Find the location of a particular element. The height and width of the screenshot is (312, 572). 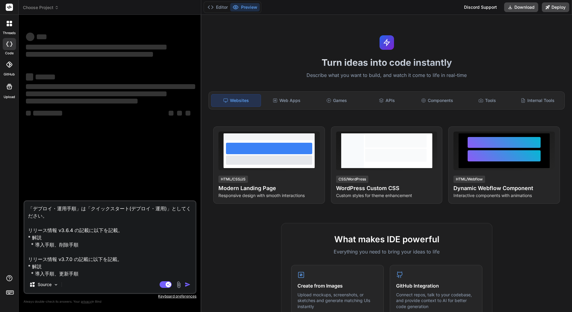

div: Components is located at coordinates (437, 101).